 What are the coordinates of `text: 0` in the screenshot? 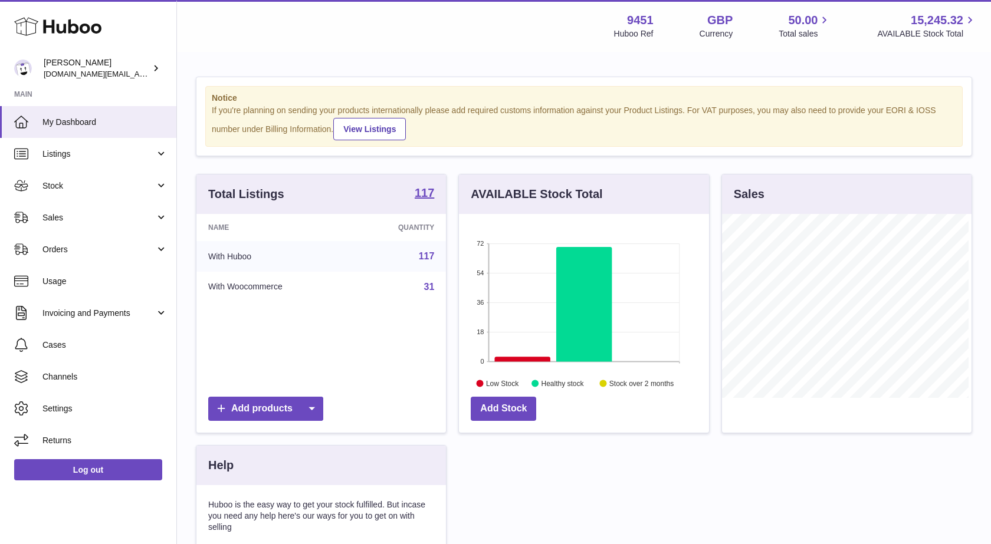 It's located at (482, 361).